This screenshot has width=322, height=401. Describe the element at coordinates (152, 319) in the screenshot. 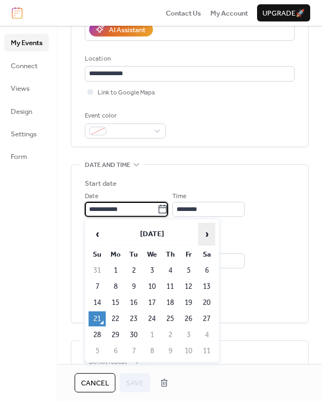

I see `td: 24` at that location.